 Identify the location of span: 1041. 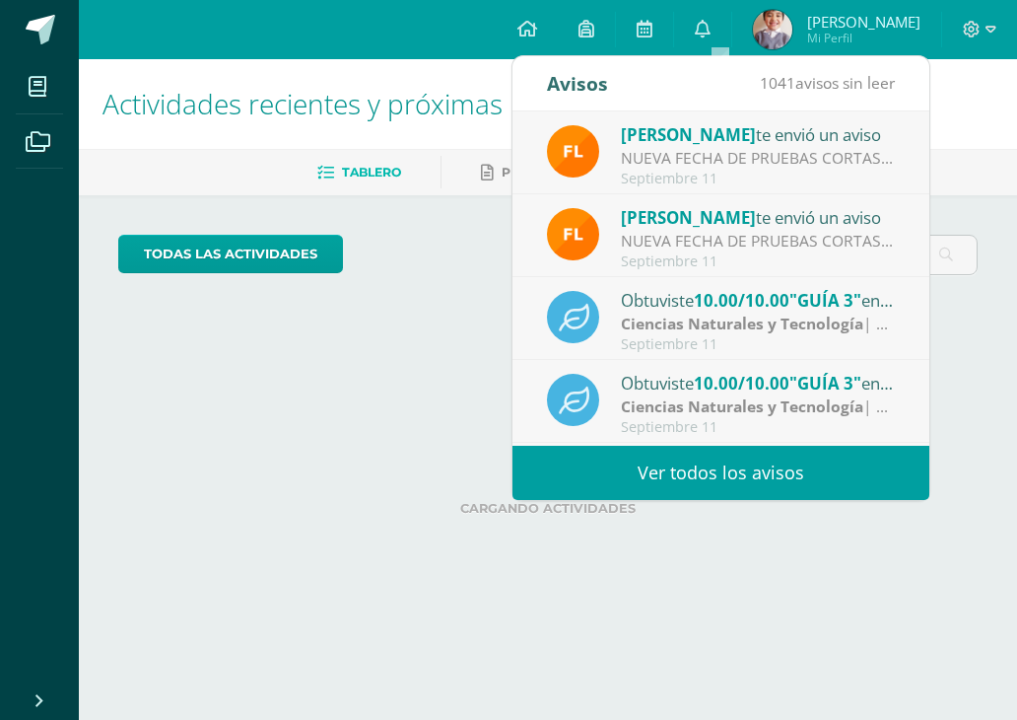
(778, 83).